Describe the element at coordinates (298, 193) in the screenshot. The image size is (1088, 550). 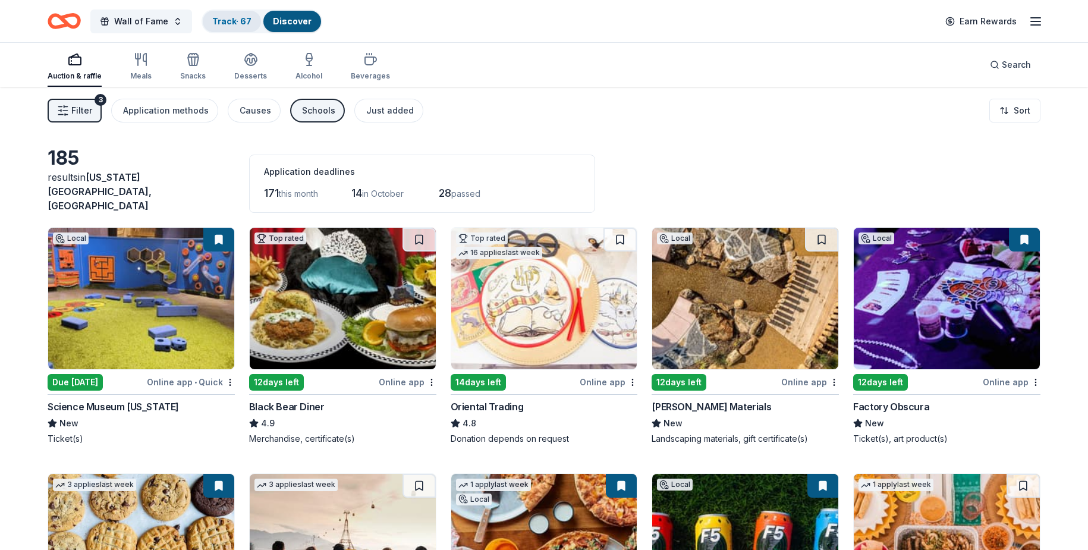
I see `span: this month` at that location.